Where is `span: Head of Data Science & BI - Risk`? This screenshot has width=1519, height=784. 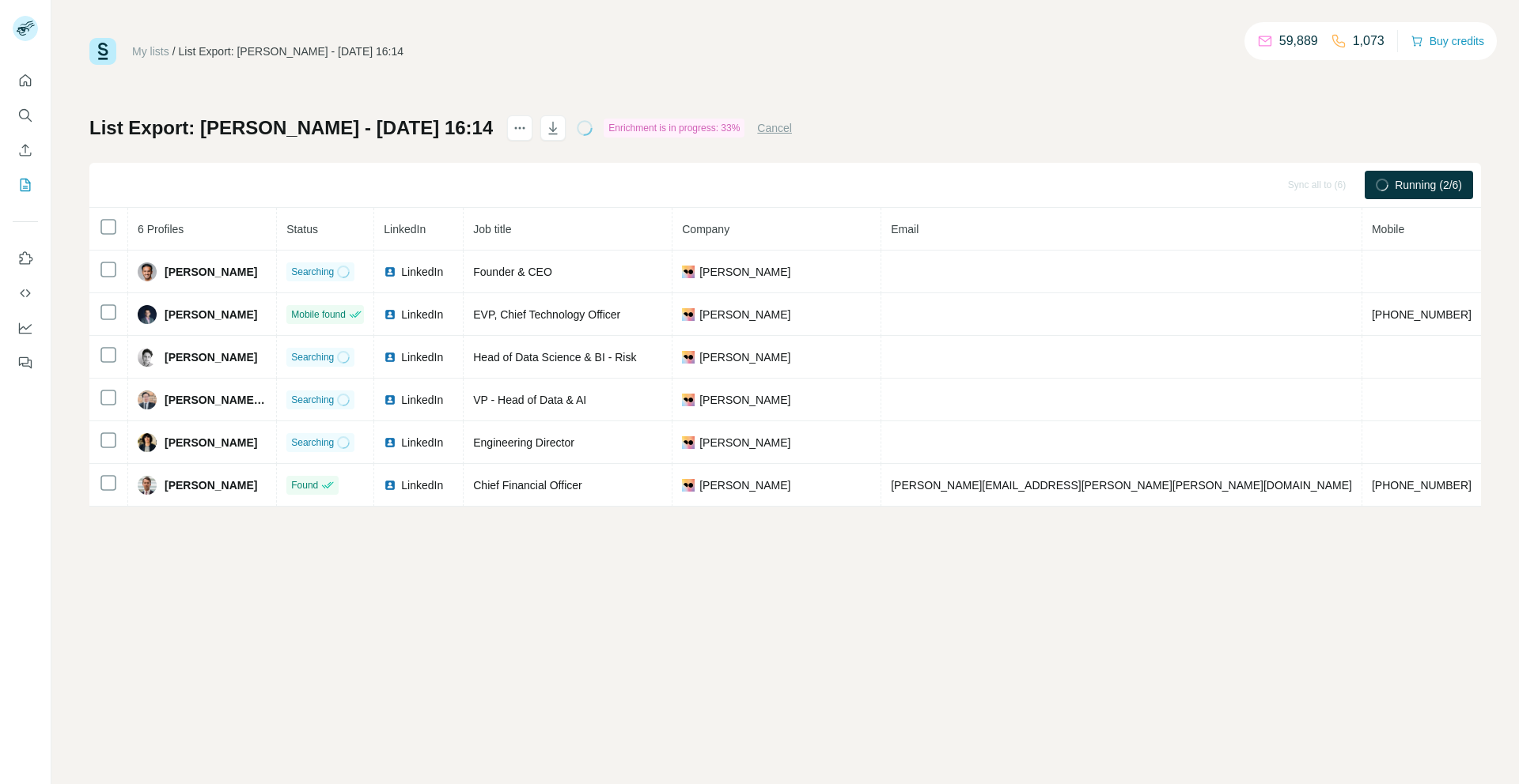 span: Head of Data Science & BI - Risk is located at coordinates (554, 357).